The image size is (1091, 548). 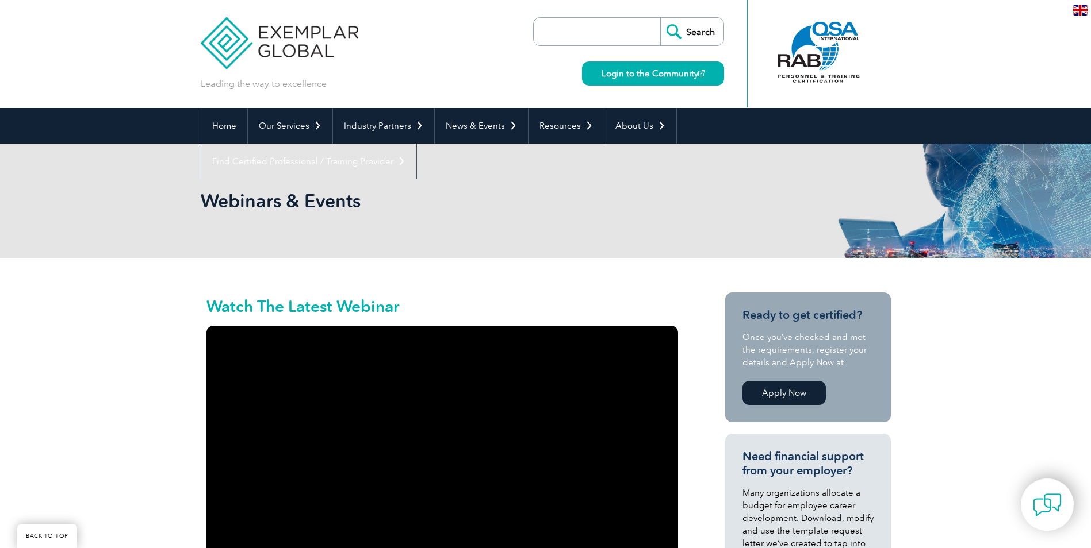 I want to click on h3: Need financial support from your employer?, so click(x=808, y=464).